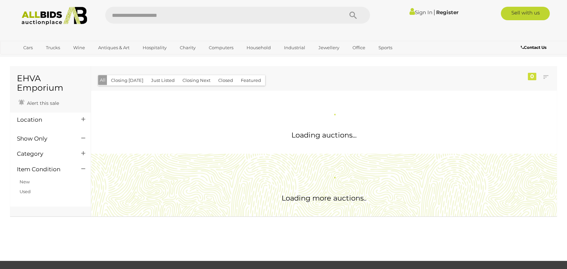 This screenshot has height=269, width=567. Describe the element at coordinates (534, 47) in the screenshot. I see `b: Contact Us` at that location.